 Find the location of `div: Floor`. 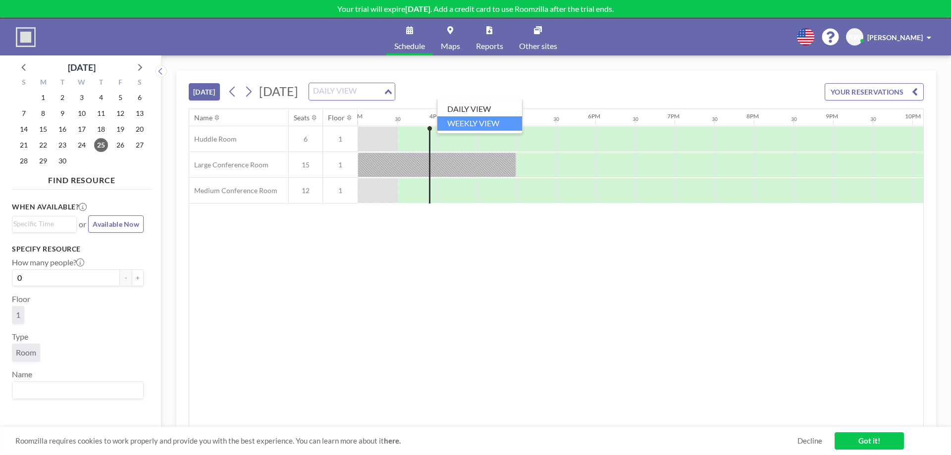

div: Floor is located at coordinates (336, 118).